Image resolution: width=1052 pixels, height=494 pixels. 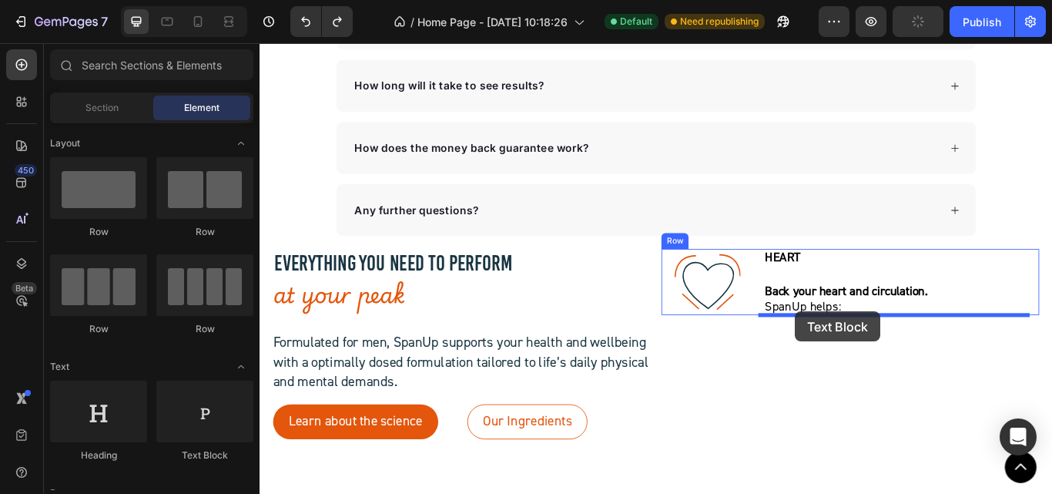 What do you see at coordinates (102, 108) in the screenshot?
I see `span: Section` at bounding box center [102, 108].